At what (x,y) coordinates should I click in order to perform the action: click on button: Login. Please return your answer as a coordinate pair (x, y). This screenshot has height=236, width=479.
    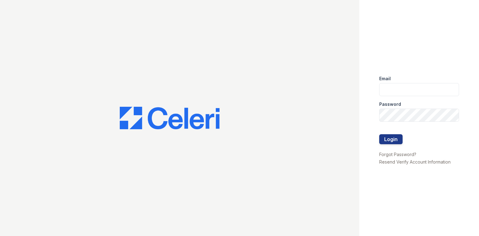
    Looking at the image, I should click on (391, 139).